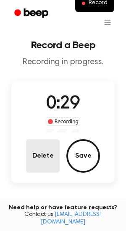 The image size is (126, 231). Describe the element at coordinates (63, 218) in the screenshot. I see `span: Contact us` at that location.